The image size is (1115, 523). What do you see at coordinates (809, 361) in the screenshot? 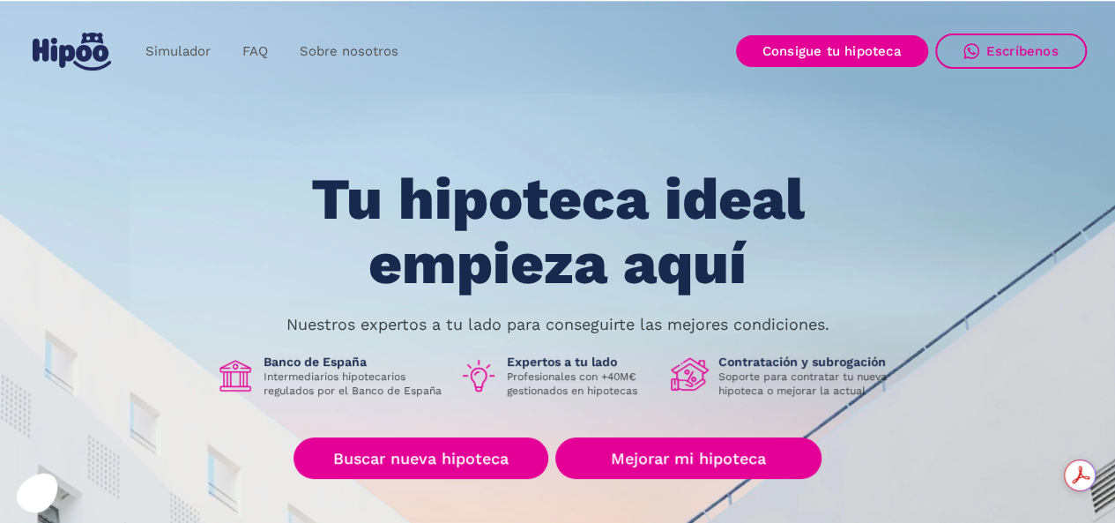
I see `h1: Contratación y subrogación` at bounding box center [809, 361].